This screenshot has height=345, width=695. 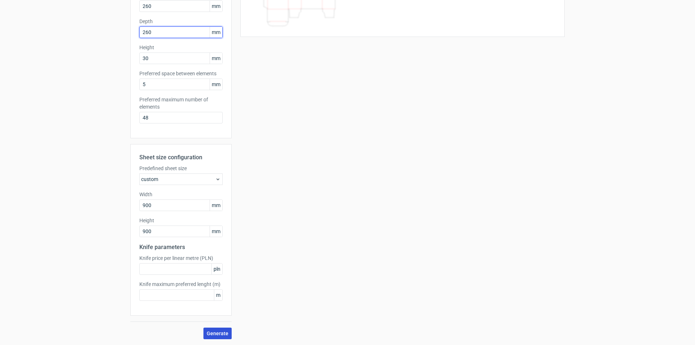 I want to click on span: pln, so click(x=217, y=269).